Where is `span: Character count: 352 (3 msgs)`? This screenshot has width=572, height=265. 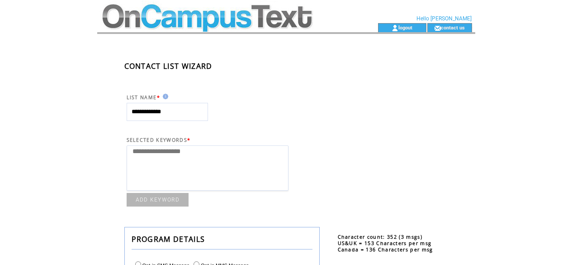 span: Character count: 352 (3 msgs) is located at coordinates (380, 236).